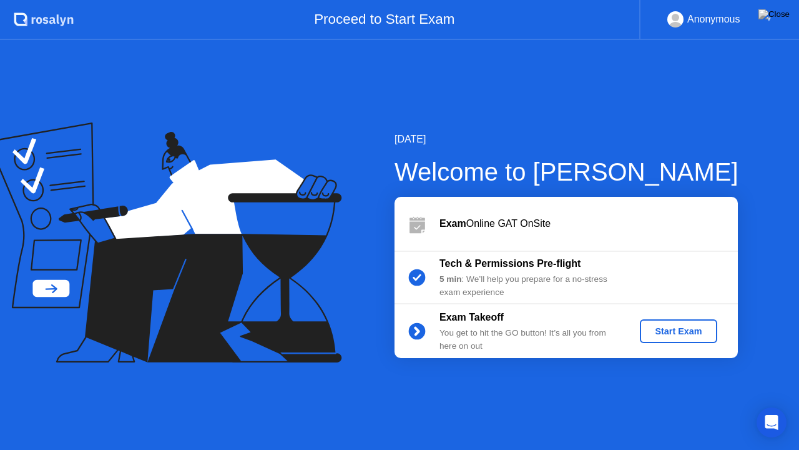 The image size is (799, 450). Describe the element at coordinates (451, 278) in the screenshot. I see `b: 5 min` at that location.